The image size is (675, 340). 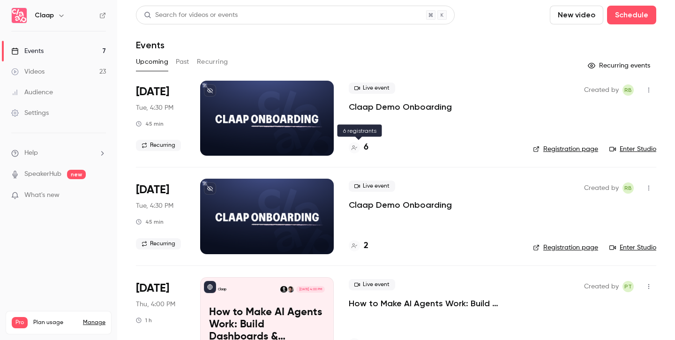 What do you see at coordinates (30, 113) in the screenshot?
I see `div: Settings` at bounding box center [30, 113].